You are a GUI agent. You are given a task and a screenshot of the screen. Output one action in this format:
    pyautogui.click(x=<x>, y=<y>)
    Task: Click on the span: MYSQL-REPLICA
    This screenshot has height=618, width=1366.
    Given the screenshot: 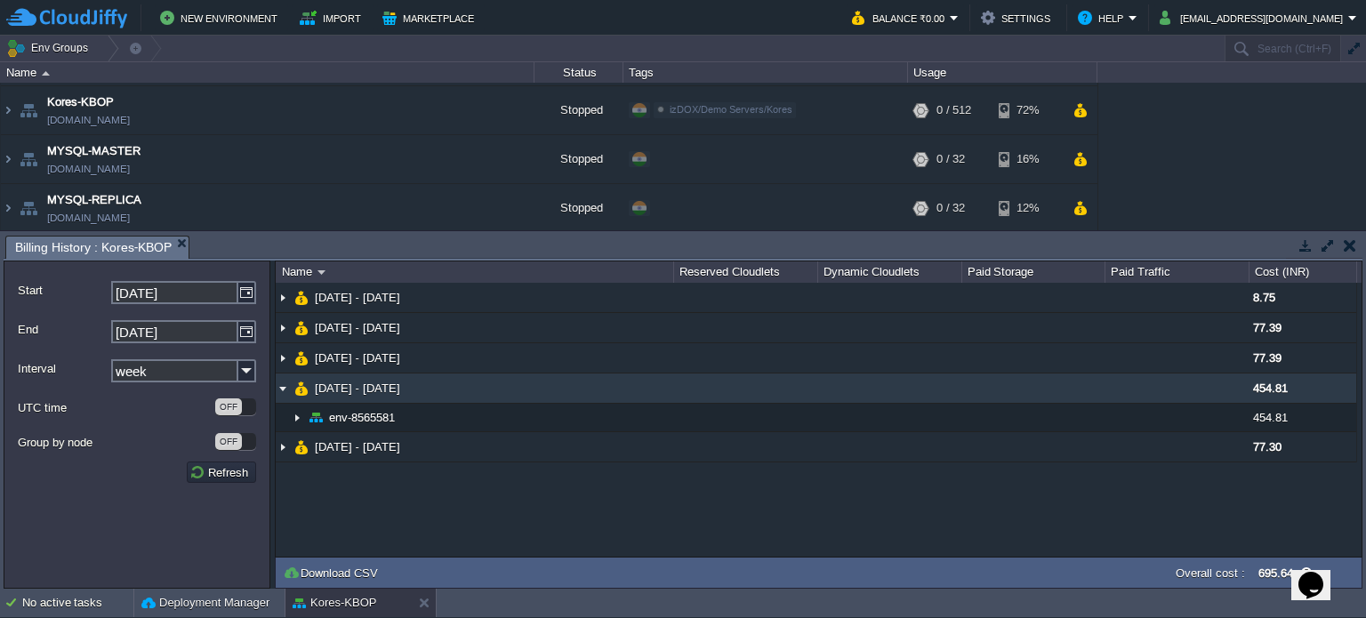 What is the action you would take?
    pyautogui.click(x=94, y=200)
    